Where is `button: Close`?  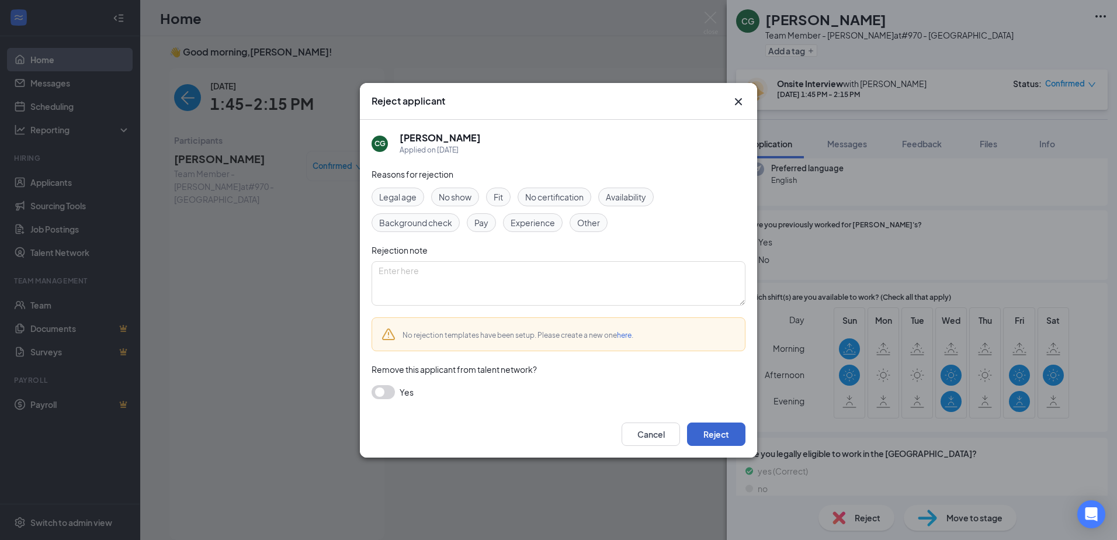 button: Close is located at coordinates (739, 102).